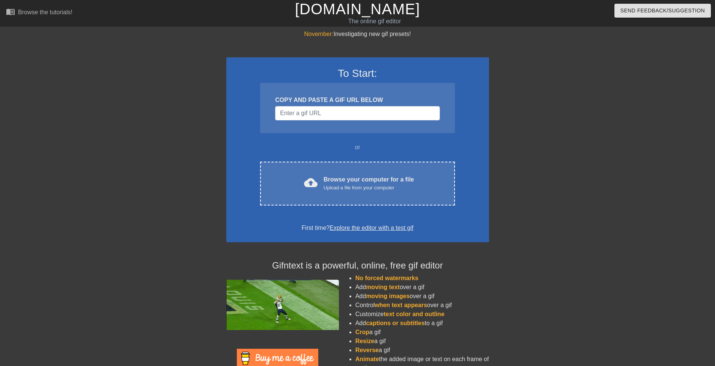  Describe the element at coordinates (39, 13) in the screenshot. I see `a: Browse the tutorials!` at that location.